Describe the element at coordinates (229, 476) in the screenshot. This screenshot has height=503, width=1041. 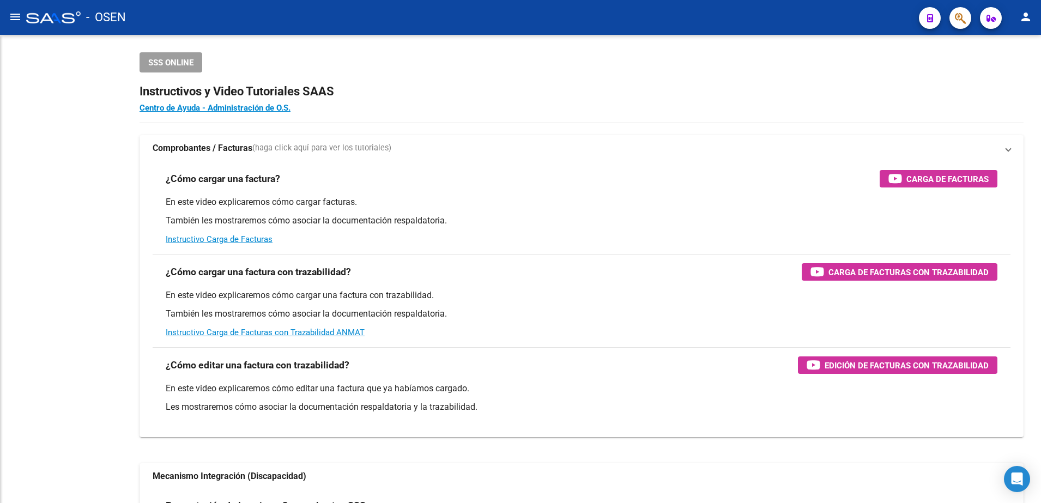
I see `strong: Mecanismo Integración (Discapacidad)` at that location.